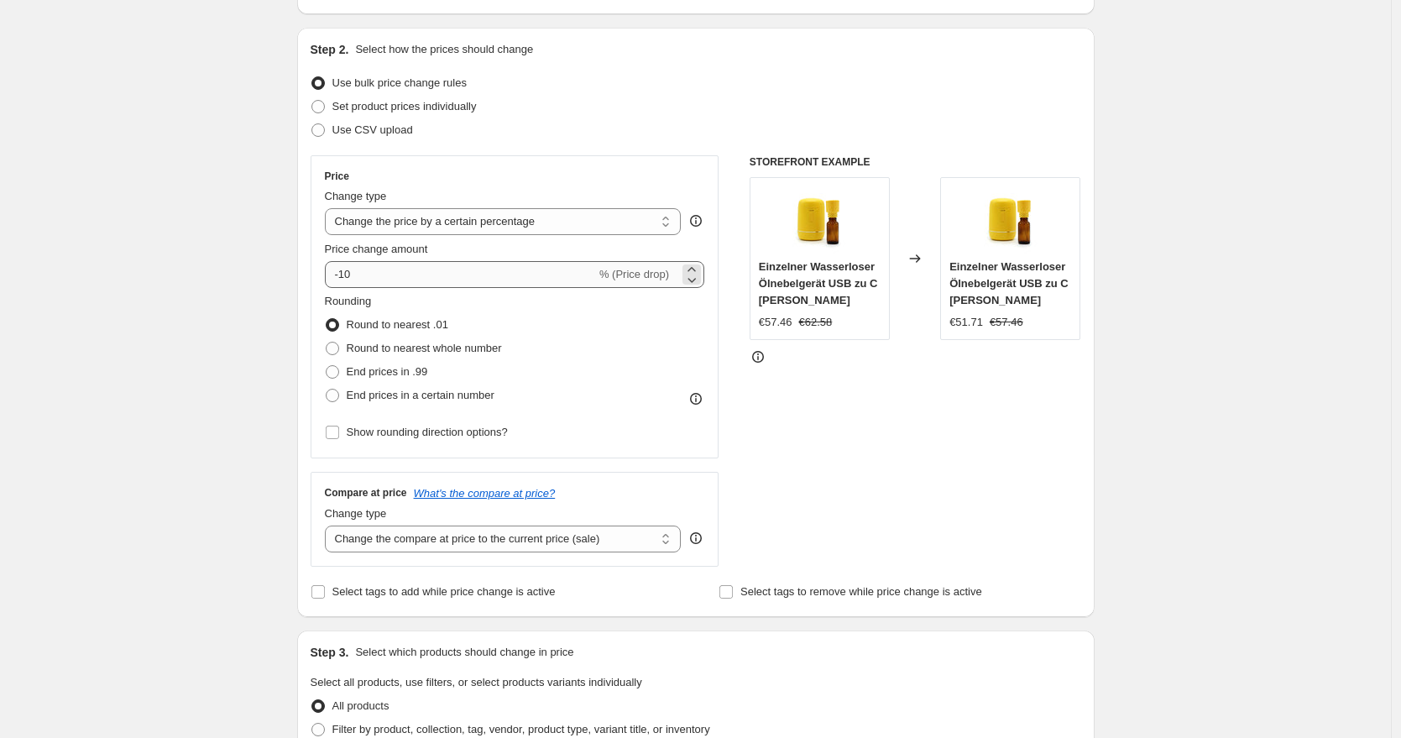 The width and height of the screenshot is (1401, 738). I want to click on h2: Step 2., so click(330, 50).